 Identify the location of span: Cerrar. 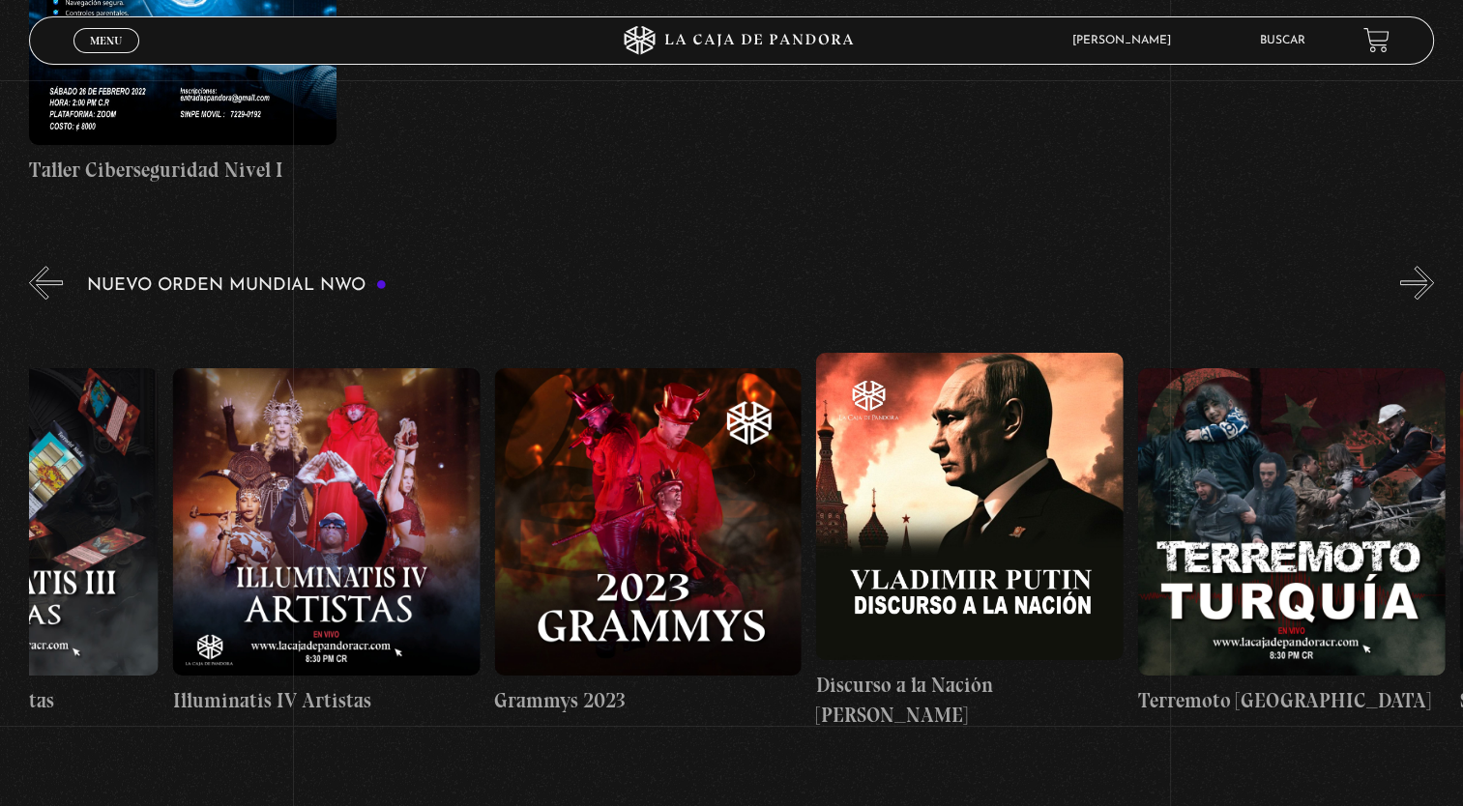
(105, 57).